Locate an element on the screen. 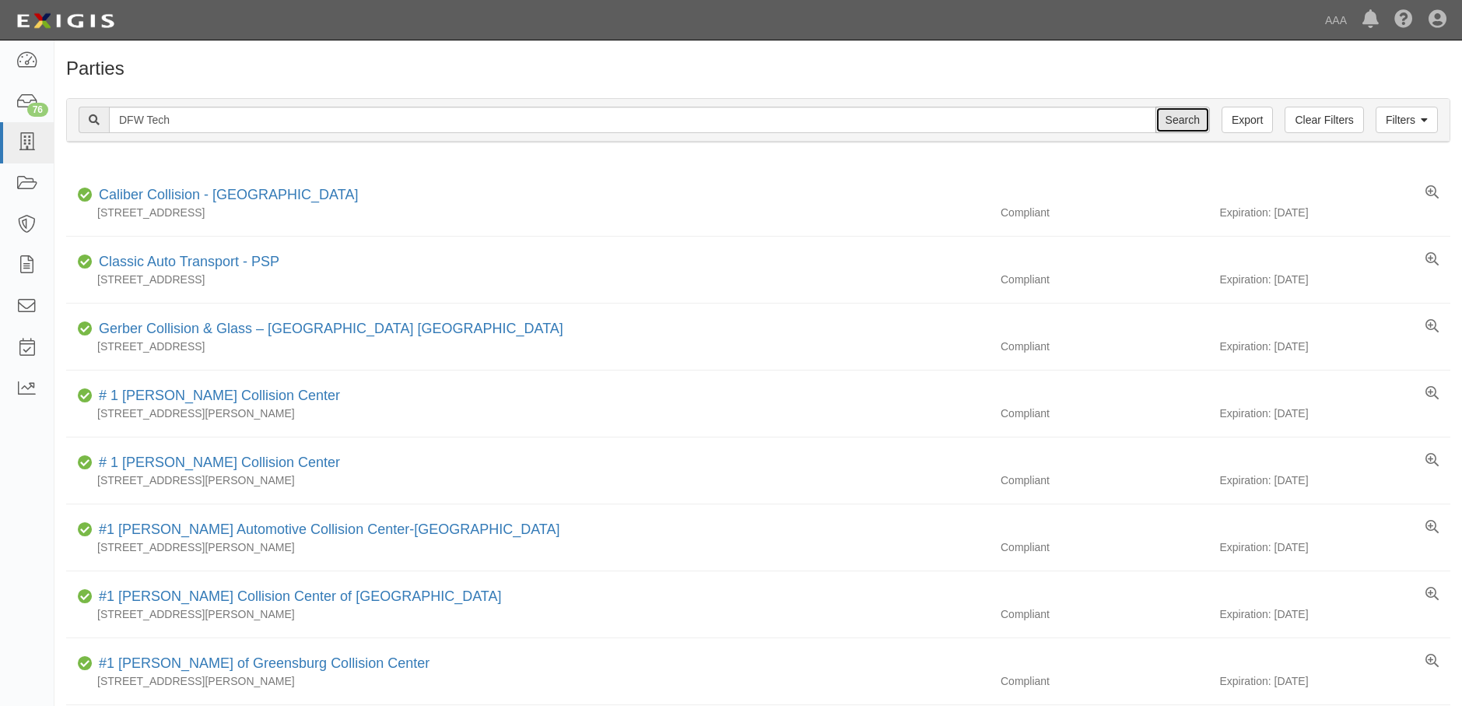  a: AAA is located at coordinates (1336, 20).